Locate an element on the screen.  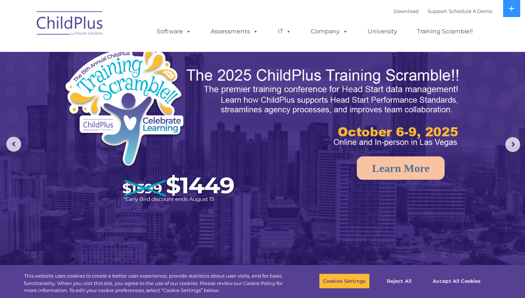
a: University is located at coordinates (382, 31).